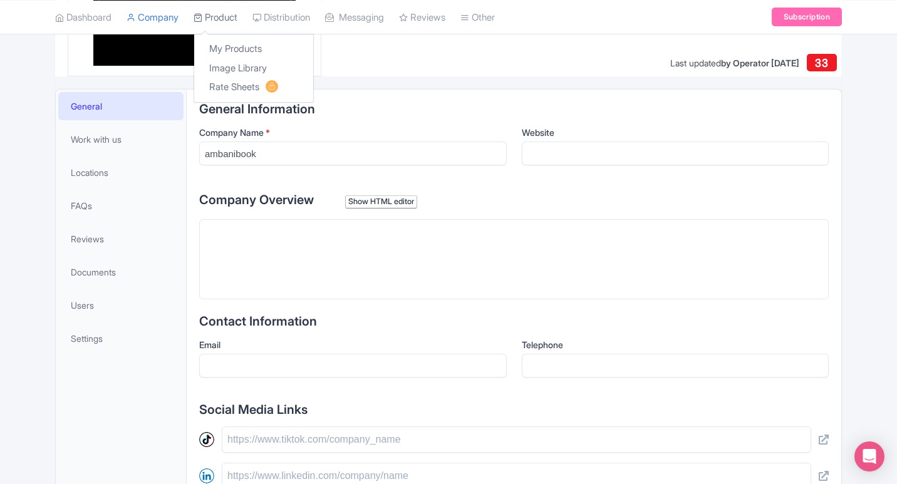  I want to click on span: 33, so click(821, 63).